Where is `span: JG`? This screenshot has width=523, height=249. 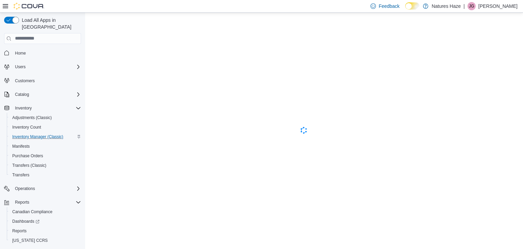
span: JG is located at coordinates (471, 6).